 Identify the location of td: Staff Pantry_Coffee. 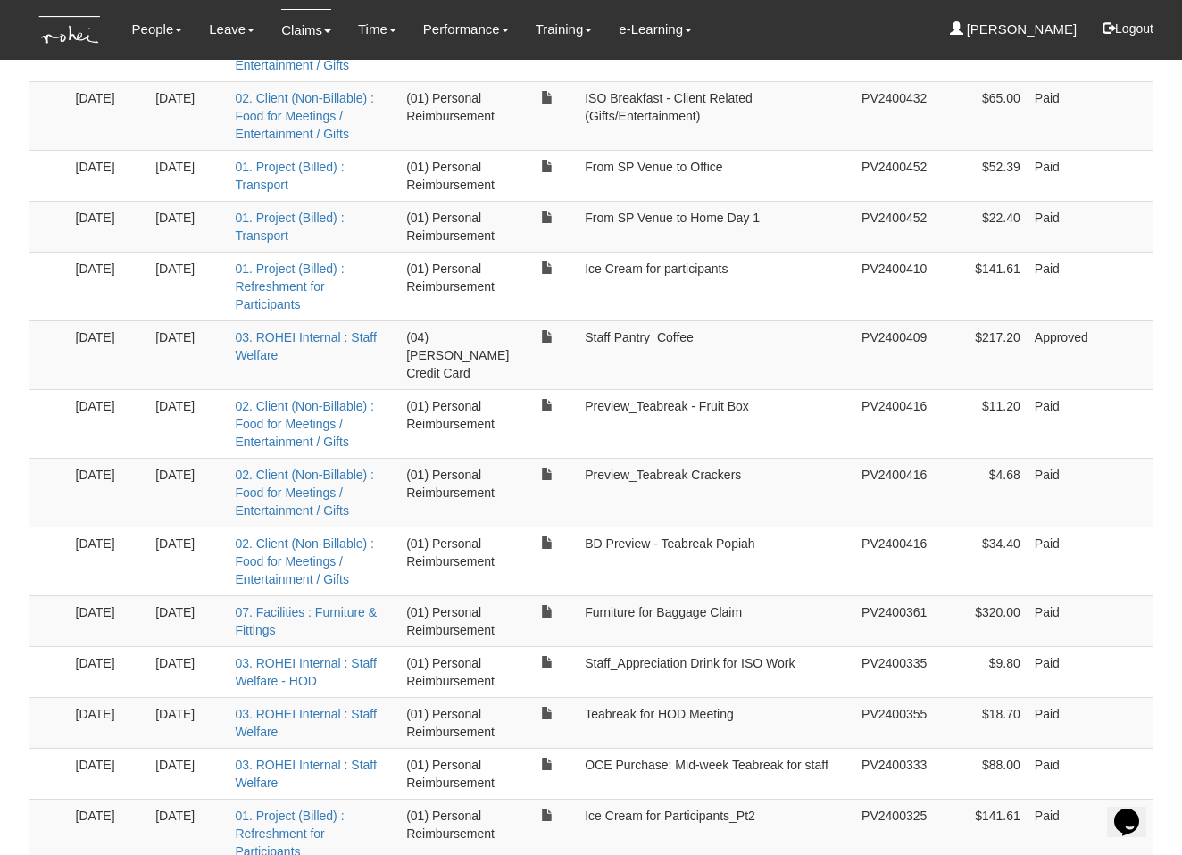
(716, 355).